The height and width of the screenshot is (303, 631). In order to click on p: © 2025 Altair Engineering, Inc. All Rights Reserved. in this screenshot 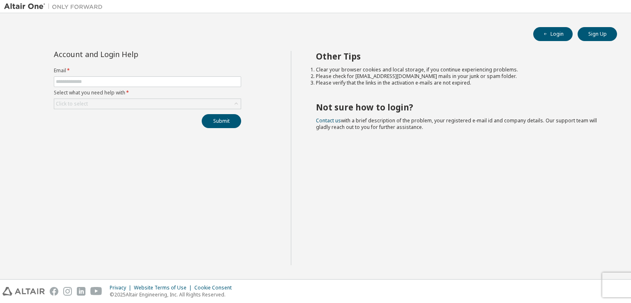, I will do `click(173, 294)`.